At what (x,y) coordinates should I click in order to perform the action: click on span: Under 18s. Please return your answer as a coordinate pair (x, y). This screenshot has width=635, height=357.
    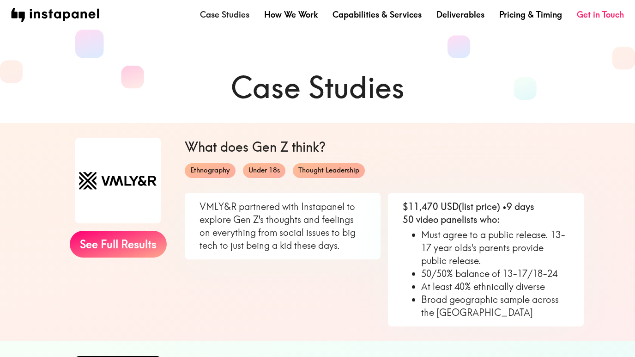
    Looking at the image, I should click on (264, 170).